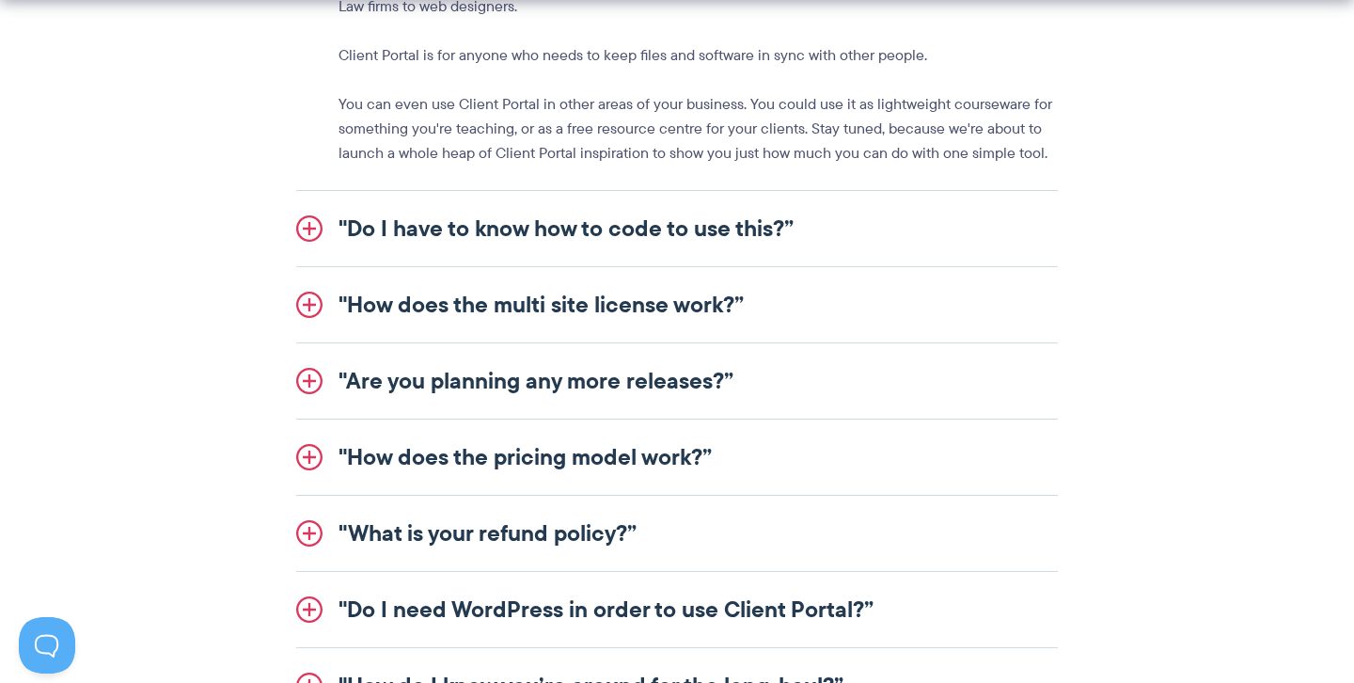 The image size is (1354, 683). I want to click on p: You can even use Client Portal in other areas of your business. You could use it as lightweight c..., so click(698, 129).